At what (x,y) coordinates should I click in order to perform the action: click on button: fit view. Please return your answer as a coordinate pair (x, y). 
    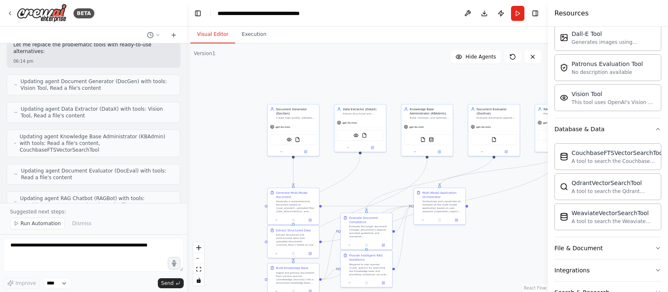
    Looking at the image, I should click on (199, 269).